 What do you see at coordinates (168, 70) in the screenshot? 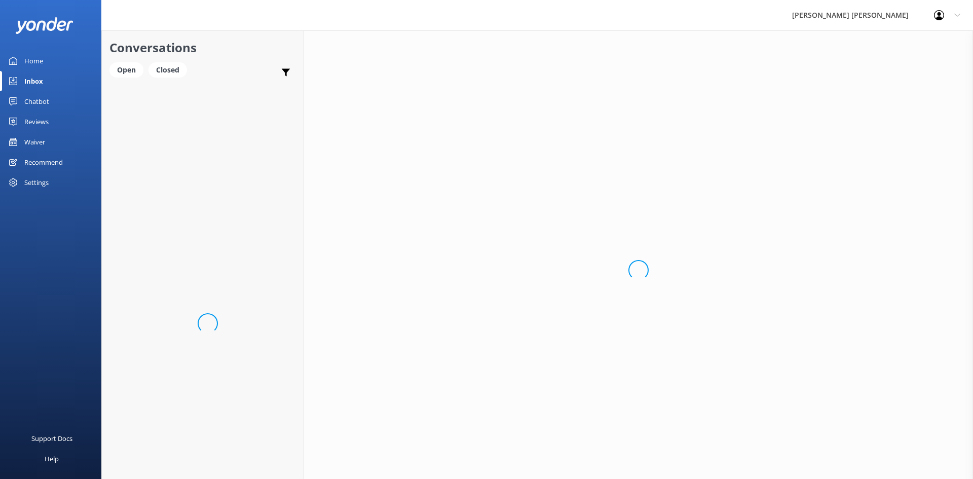
I see `div: Closed` at bounding box center [168, 70].